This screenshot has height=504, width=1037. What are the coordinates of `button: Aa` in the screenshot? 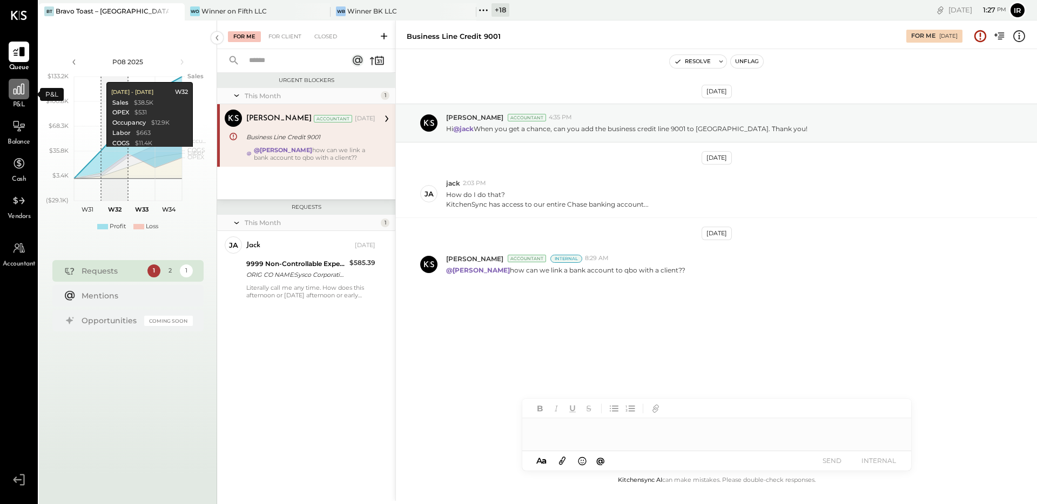 It's located at (542, 461).